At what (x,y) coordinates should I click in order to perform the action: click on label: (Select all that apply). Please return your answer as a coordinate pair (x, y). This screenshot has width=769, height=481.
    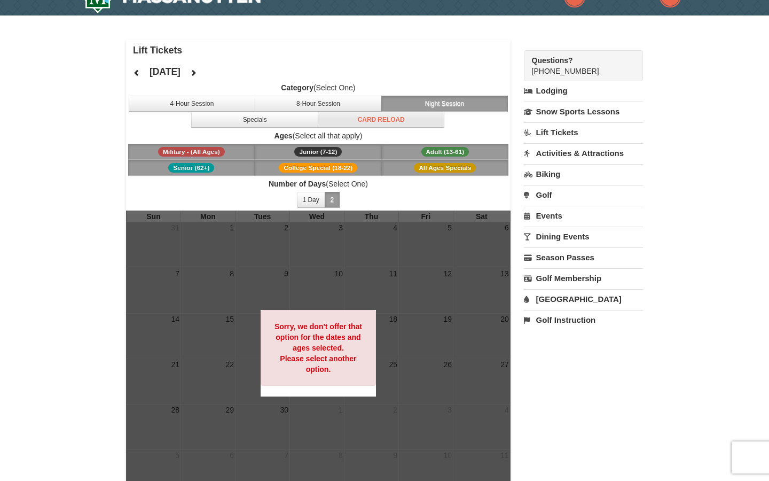
    Looking at the image, I should click on (318, 136).